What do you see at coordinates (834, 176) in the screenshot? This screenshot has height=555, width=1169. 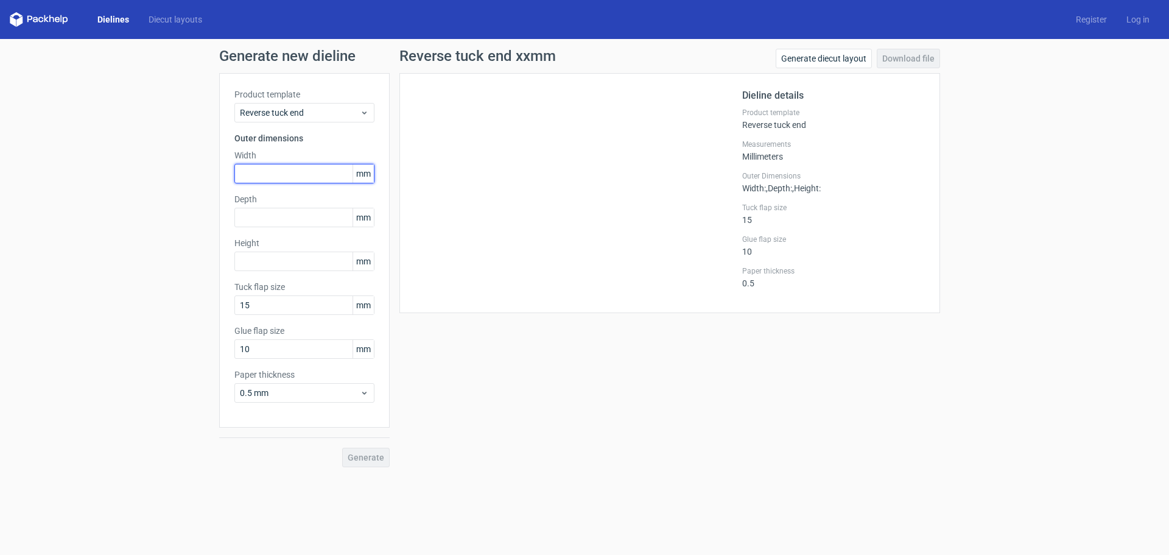 I see `label: Outer Dimensions` at bounding box center [834, 176].